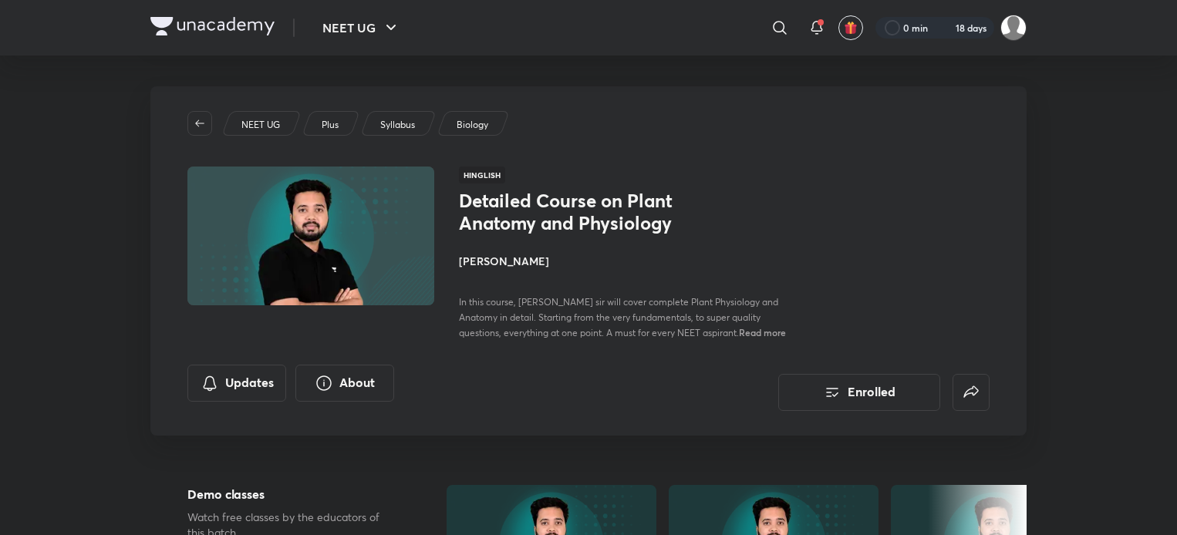 This screenshot has width=1177, height=535. I want to click on span: Read more, so click(762, 333).